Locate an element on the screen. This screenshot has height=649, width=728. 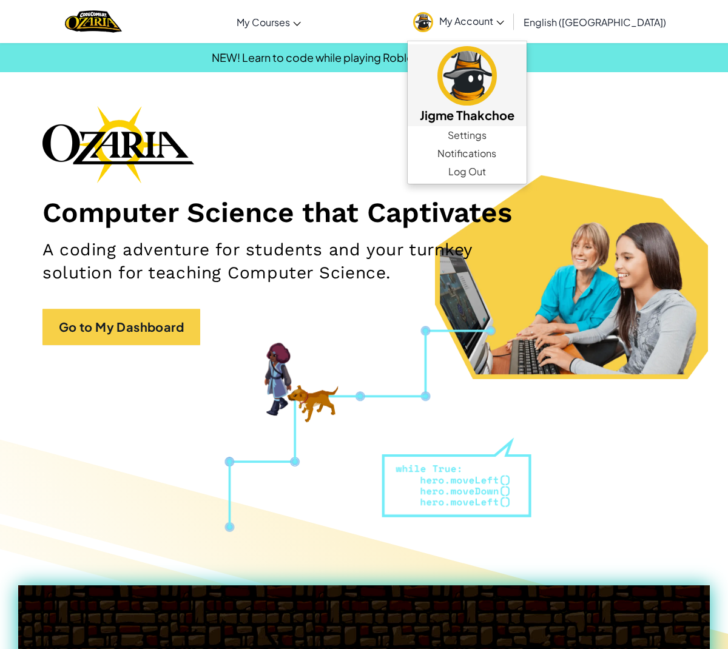
a: Go to My Dashboard is located at coordinates (121, 327).